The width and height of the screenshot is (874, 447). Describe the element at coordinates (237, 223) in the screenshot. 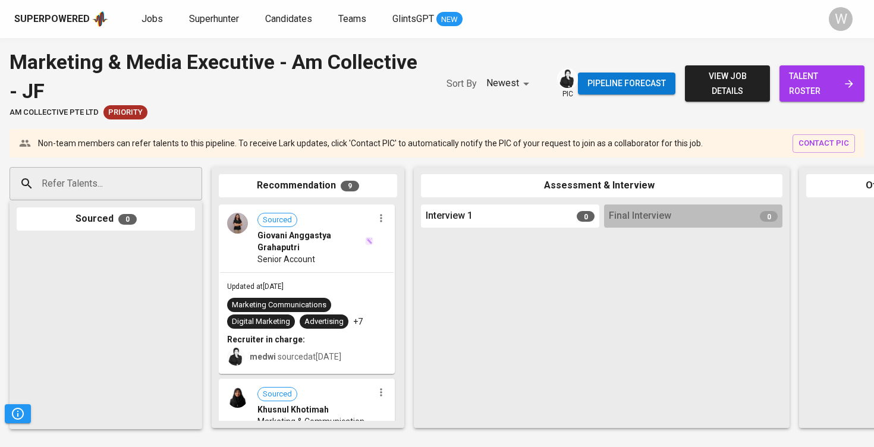

I see `img: 973bc9fe89cc795ca8c70d9f5e5aaa8b.jpeg` at that location.